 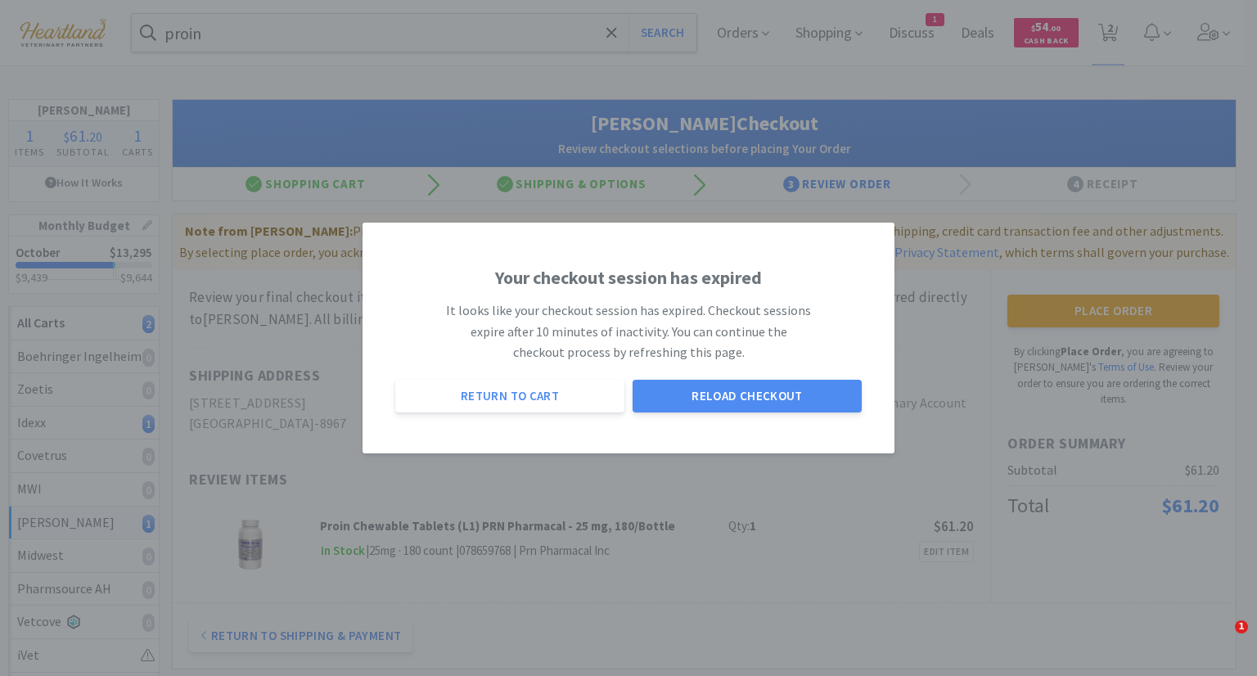 What do you see at coordinates (629, 277) in the screenshot?
I see `h1: Your checkout session has expired` at bounding box center [629, 277].